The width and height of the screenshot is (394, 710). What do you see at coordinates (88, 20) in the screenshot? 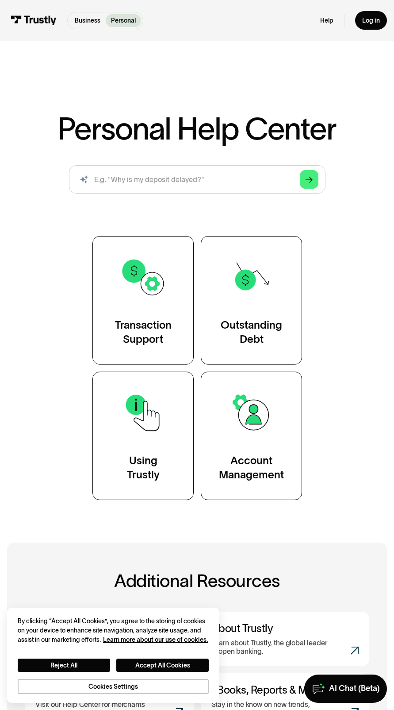
I see `p: Business` at bounding box center [88, 20].